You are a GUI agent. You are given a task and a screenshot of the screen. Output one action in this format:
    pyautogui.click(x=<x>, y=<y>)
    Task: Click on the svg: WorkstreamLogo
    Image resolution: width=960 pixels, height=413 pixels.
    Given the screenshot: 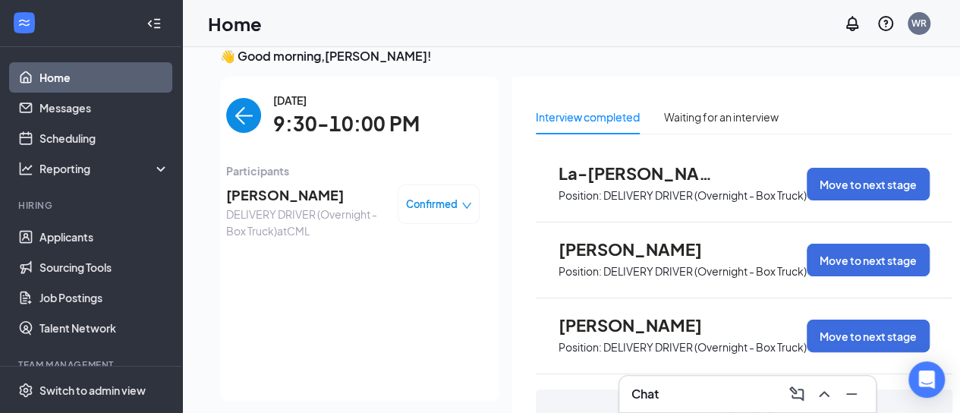 What is the action you would take?
    pyautogui.click(x=24, y=23)
    